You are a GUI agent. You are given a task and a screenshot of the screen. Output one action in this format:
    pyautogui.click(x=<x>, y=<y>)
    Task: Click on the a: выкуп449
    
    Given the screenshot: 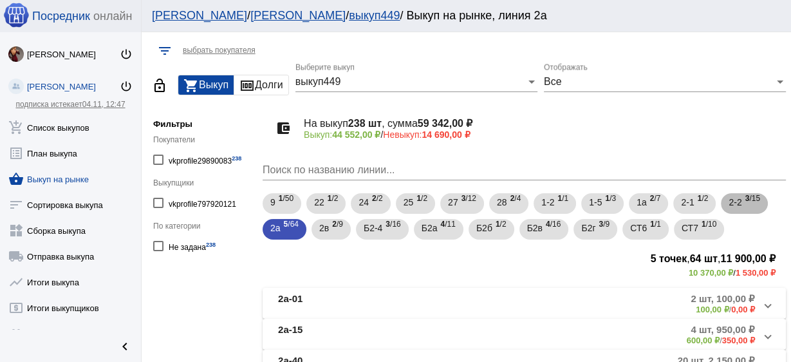 What is the action you would take?
    pyautogui.click(x=374, y=15)
    